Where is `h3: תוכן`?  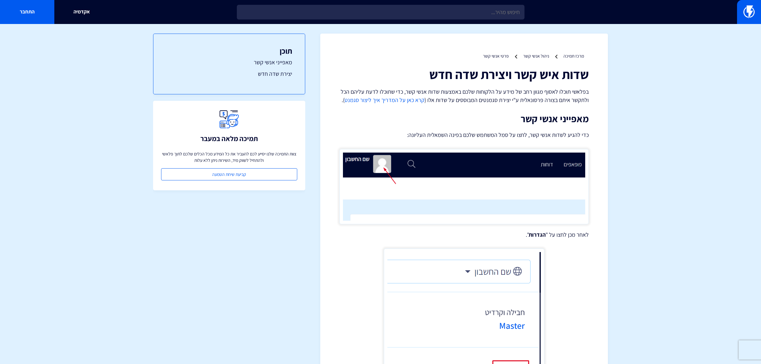 h3: תוכן is located at coordinates (229, 51).